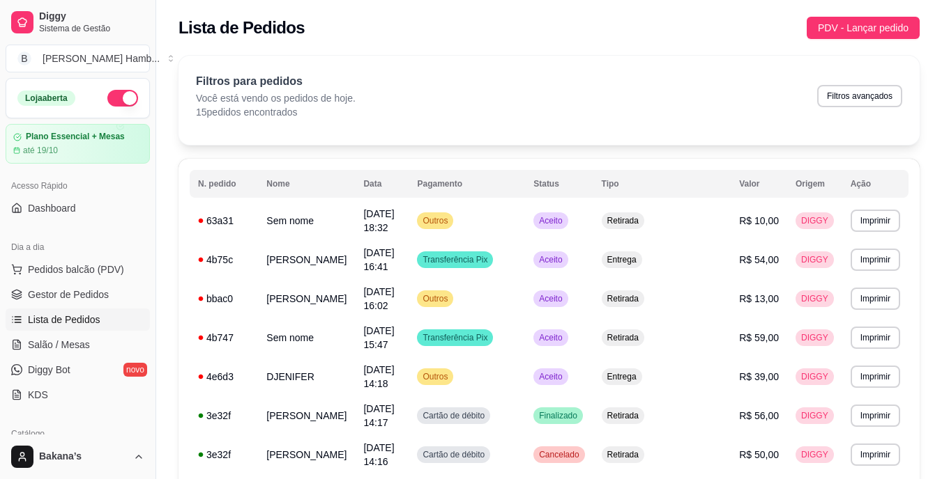 The height and width of the screenshot is (479, 942). What do you see at coordinates (275, 98) in the screenshot?
I see `p: Você está vendo os pedidos de hoje.` at bounding box center [275, 98].